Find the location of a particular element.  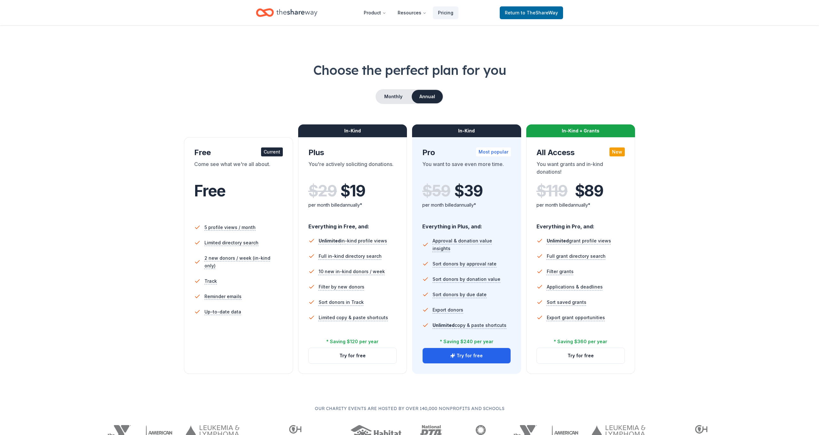

span: 10 new in-kind donors / week is located at coordinates (351, 272).